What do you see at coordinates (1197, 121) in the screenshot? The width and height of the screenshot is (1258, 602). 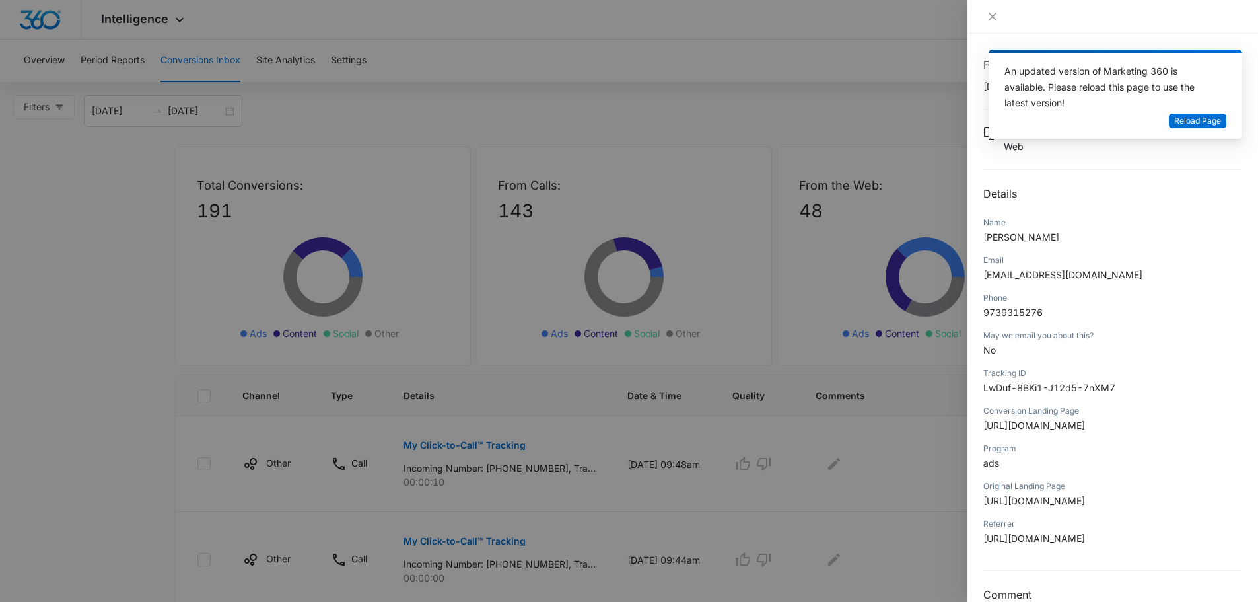 I see `button: Reload Page` at bounding box center [1197, 121].